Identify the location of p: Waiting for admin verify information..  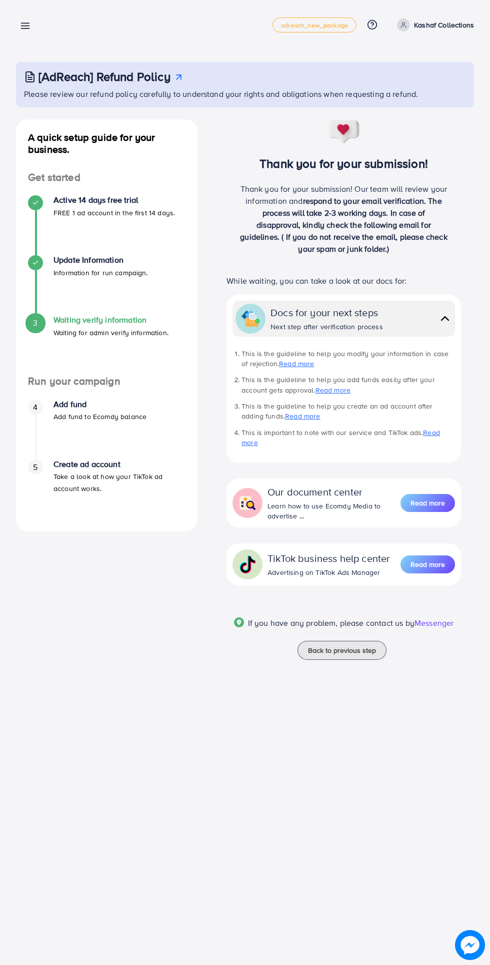
(111, 333).